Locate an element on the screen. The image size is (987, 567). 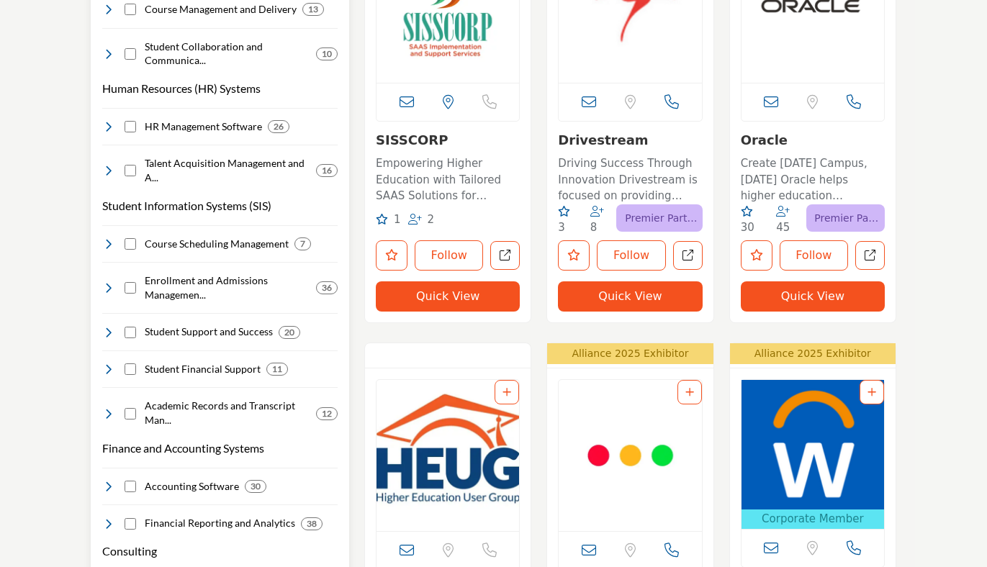
h4: Enrollment and Admissions Management: Streamlined systems ensuring seamless student onboarding ex... is located at coordinates (227, 287).